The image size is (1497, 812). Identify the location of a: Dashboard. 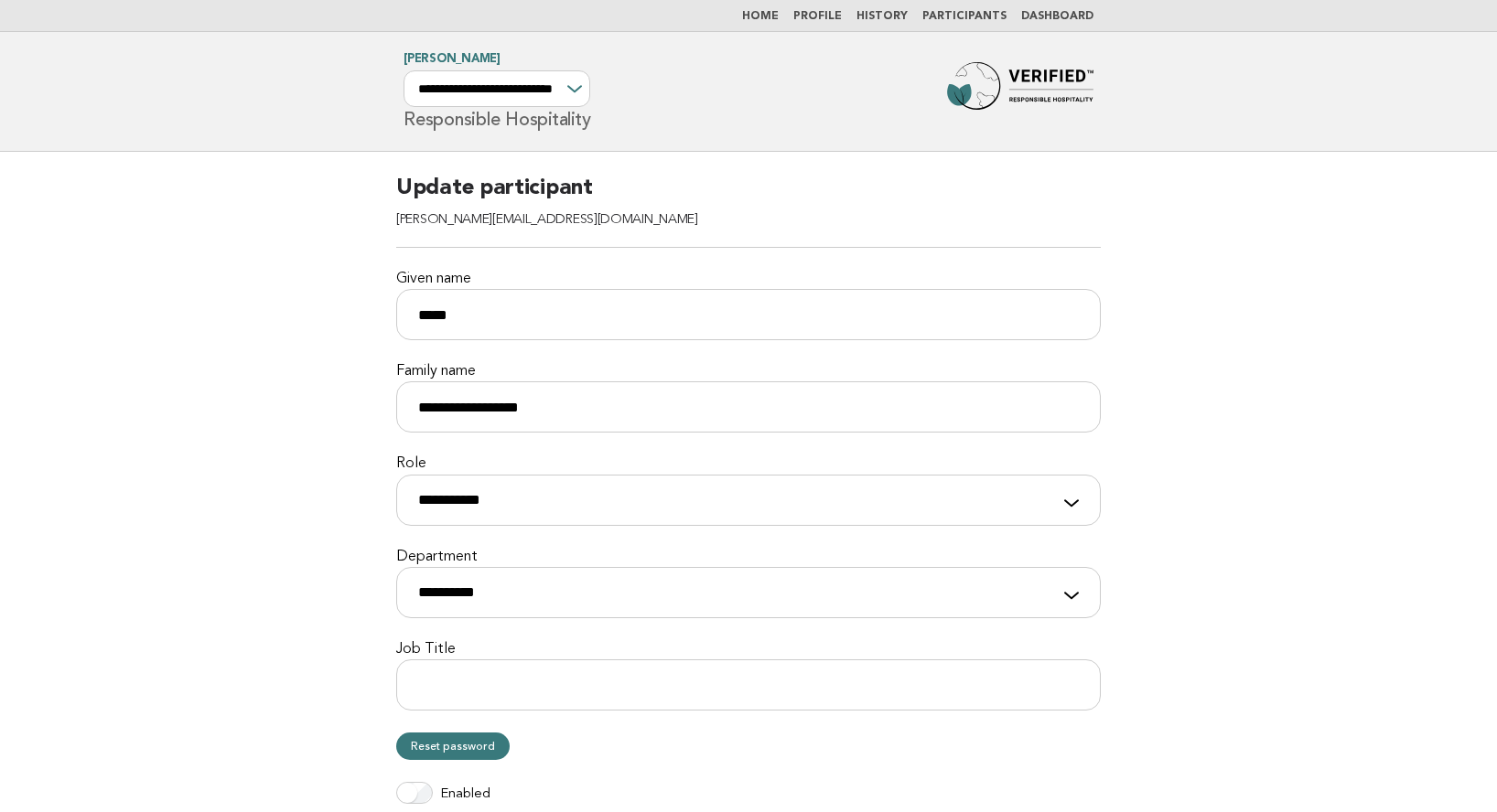
(1057, 16).